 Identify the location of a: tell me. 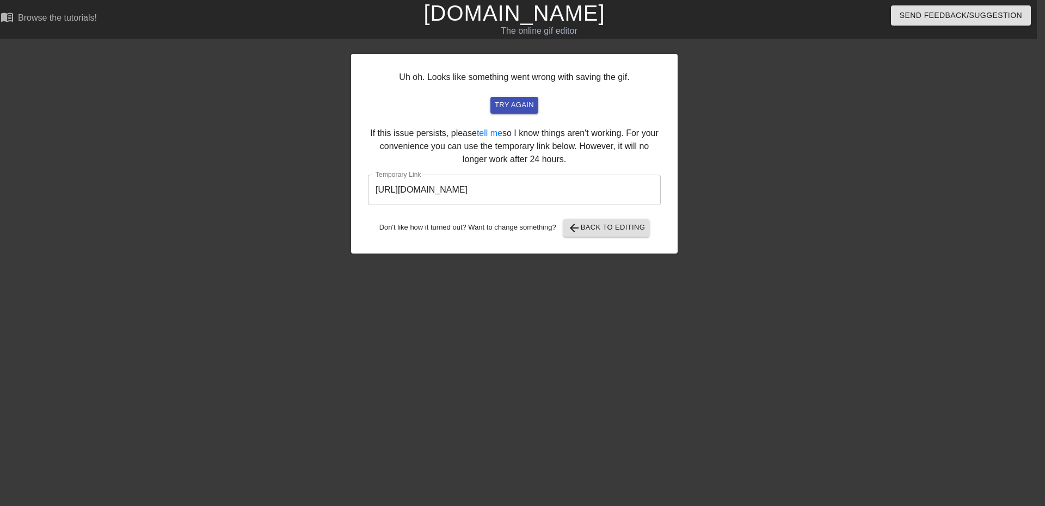
(489, 133).